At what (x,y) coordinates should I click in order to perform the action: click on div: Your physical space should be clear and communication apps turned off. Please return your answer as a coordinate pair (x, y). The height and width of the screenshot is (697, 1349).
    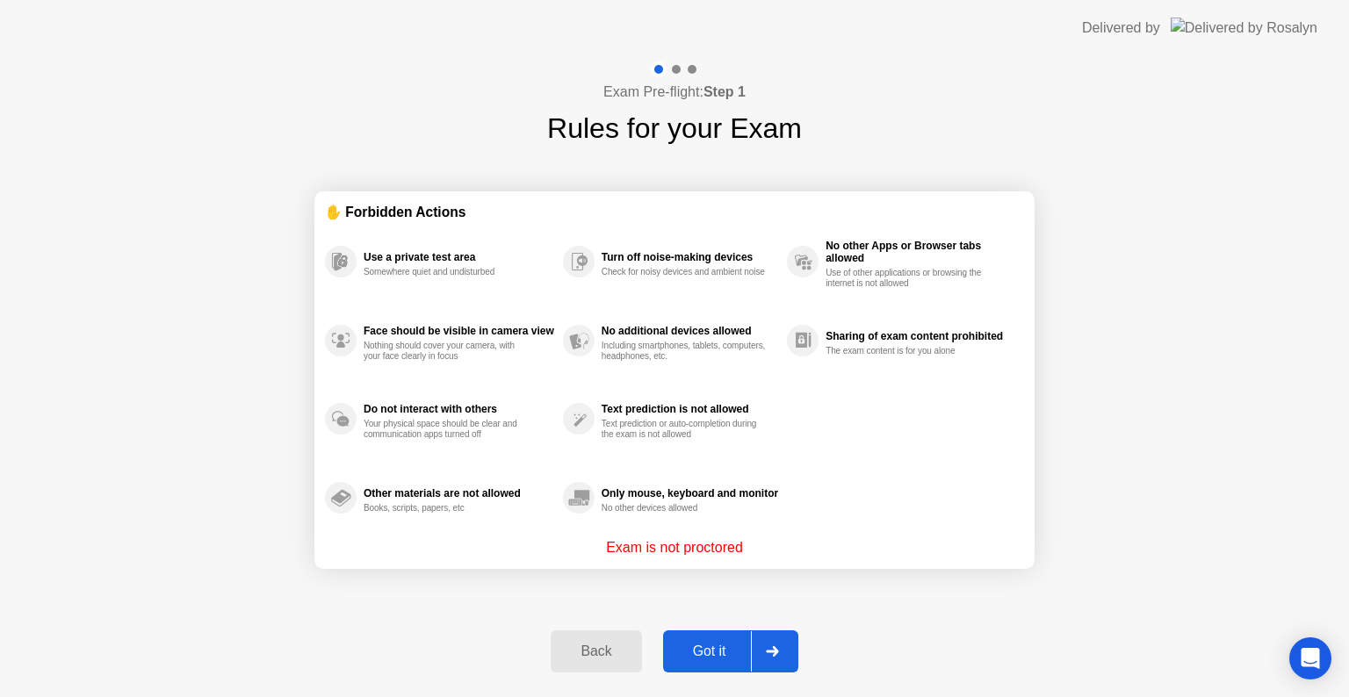
    Looking at the image, I should click on (446, 429).